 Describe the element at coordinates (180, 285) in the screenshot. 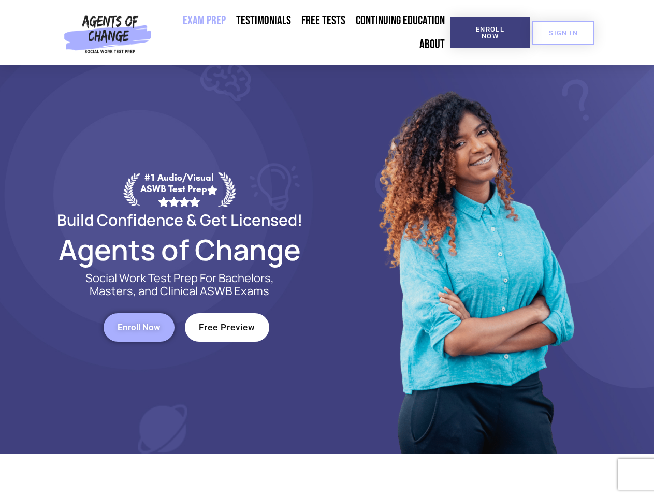

I see `p: Social Work Test Prep For Bachelors, Masters, and Clinical ASWB Exams` at that location.